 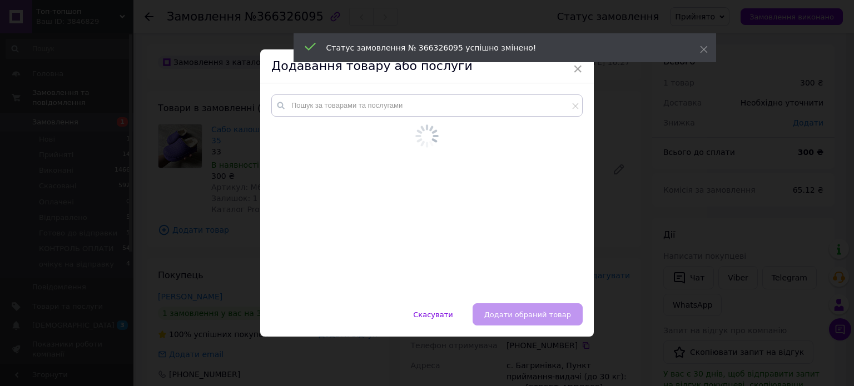 What do you see at coordinates (427, 66) in the screenshot?
I see `div: Додавання товару або послуги` at bounding box center [427, 66].